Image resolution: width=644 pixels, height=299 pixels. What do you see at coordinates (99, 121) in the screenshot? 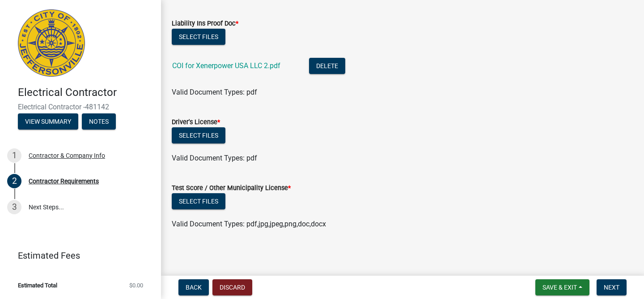
I see `button: Notes` at bounding box center [99, 121].